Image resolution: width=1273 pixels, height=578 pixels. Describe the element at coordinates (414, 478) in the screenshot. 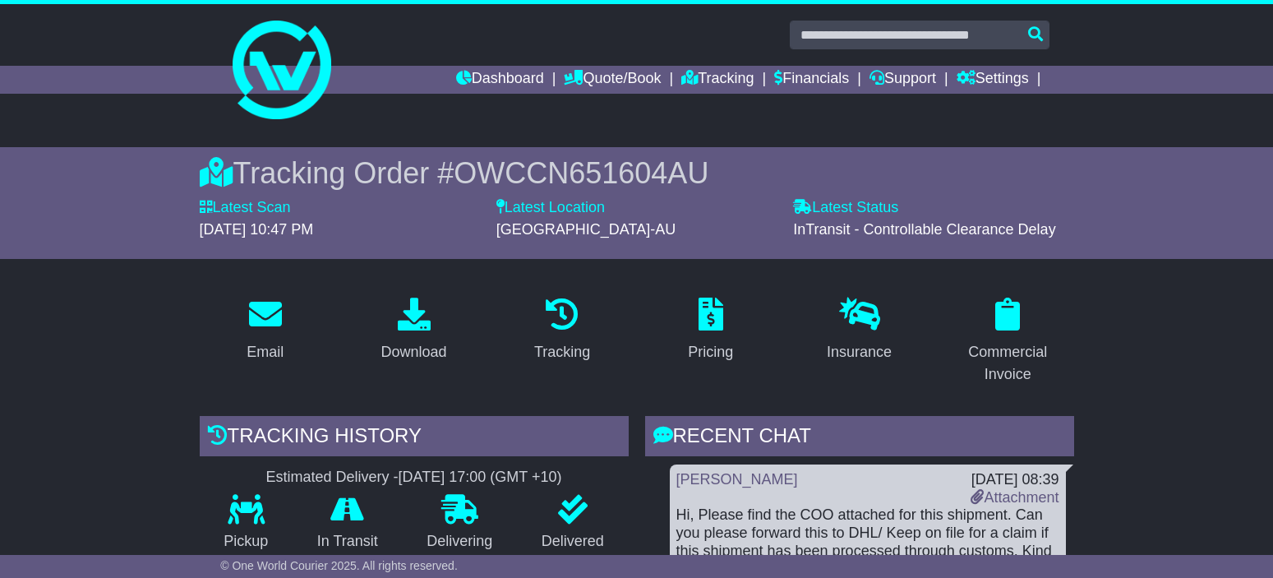

I see `div: Estimated Delivery -` at that location.